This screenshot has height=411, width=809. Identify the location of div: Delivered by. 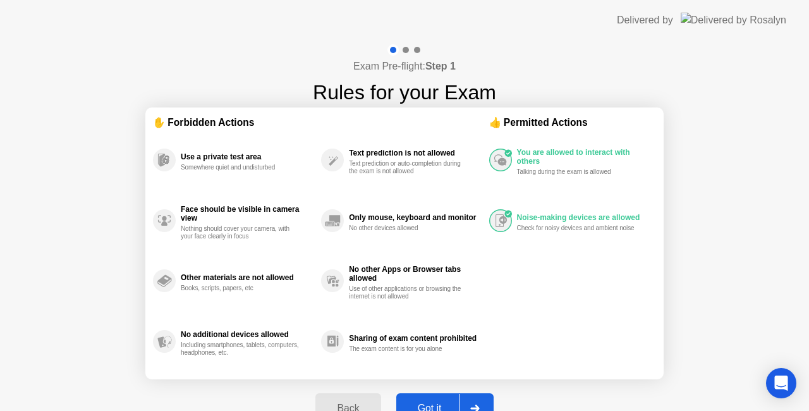
(645, 20).